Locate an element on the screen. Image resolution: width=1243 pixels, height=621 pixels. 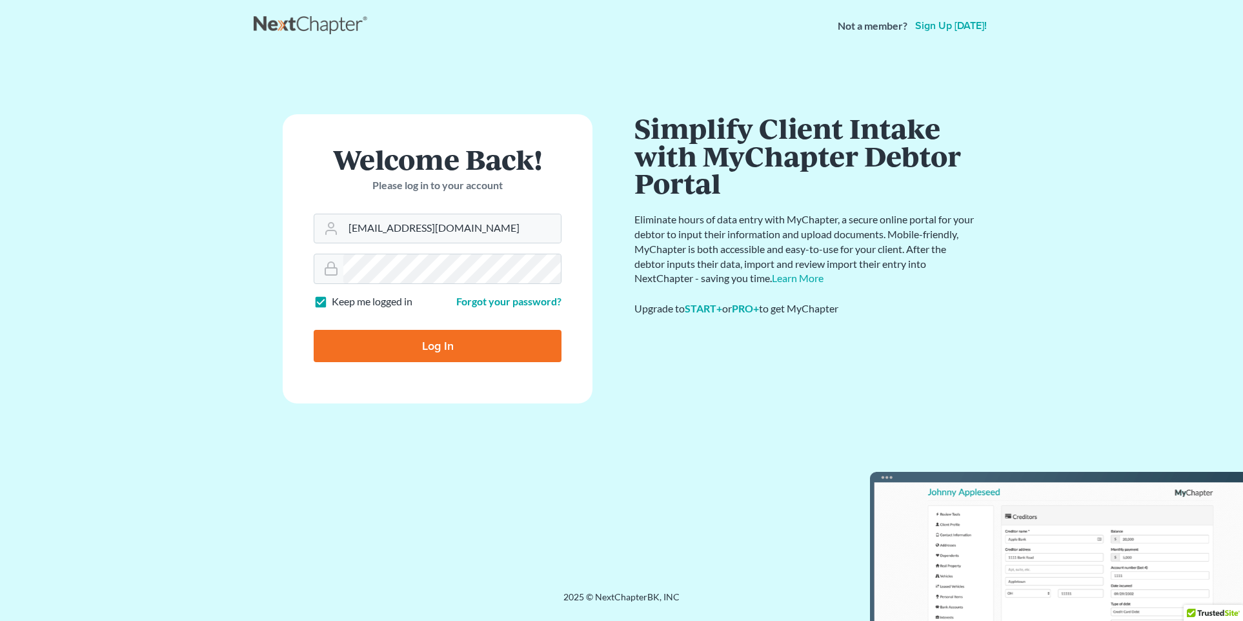
input: Email Address is located at coordinates (452, 229).